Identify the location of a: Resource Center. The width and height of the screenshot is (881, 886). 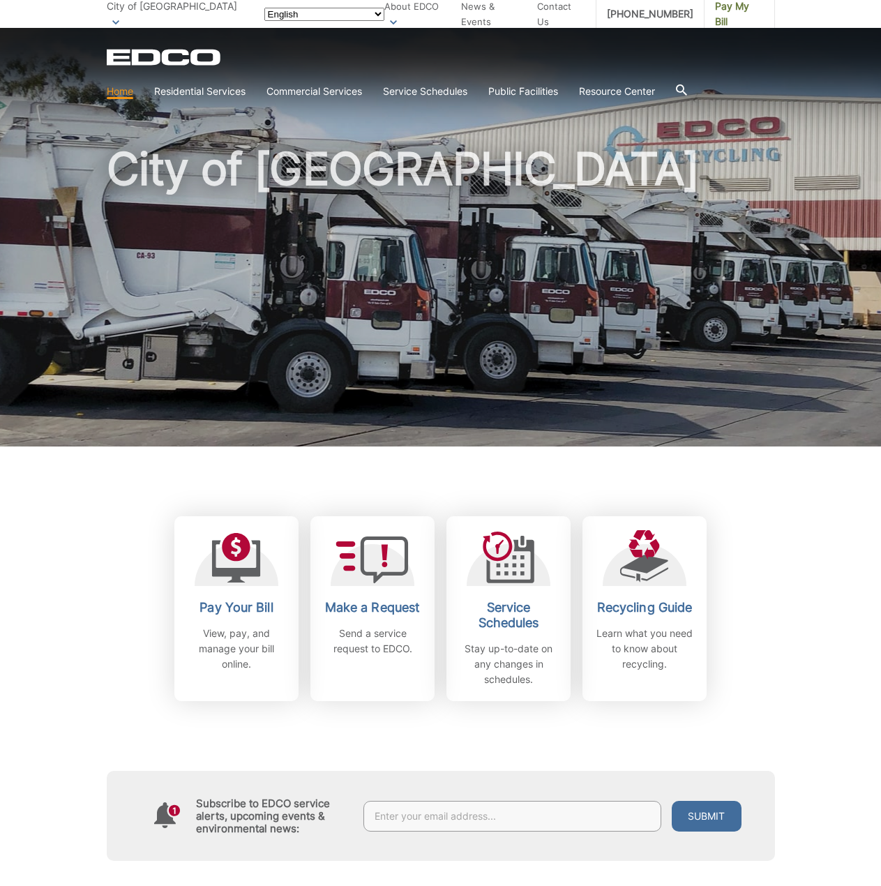
(617, 91).